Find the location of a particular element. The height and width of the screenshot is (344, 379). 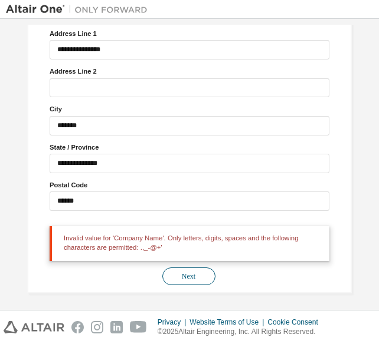

img: instagram.svg is located at coordinates (97, 327).